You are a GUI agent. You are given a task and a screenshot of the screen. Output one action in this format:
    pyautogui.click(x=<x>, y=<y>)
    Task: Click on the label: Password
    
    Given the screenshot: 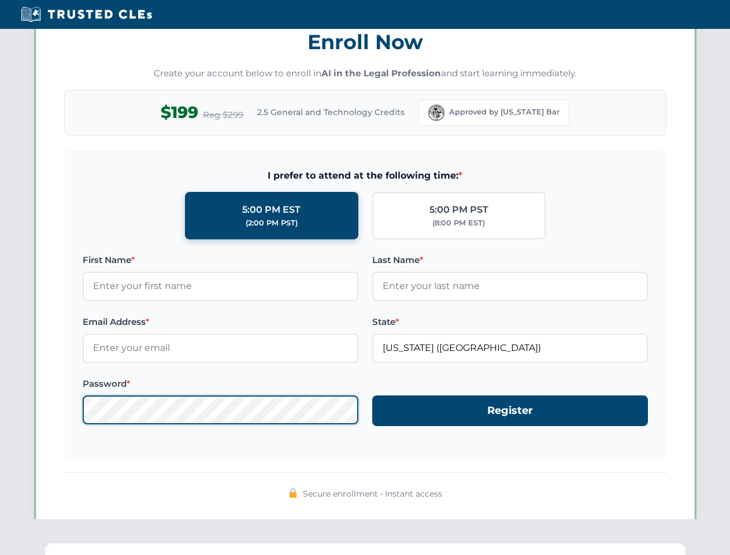 What is the action you would take?
    pyautogui.click(x=220, y=384)
    